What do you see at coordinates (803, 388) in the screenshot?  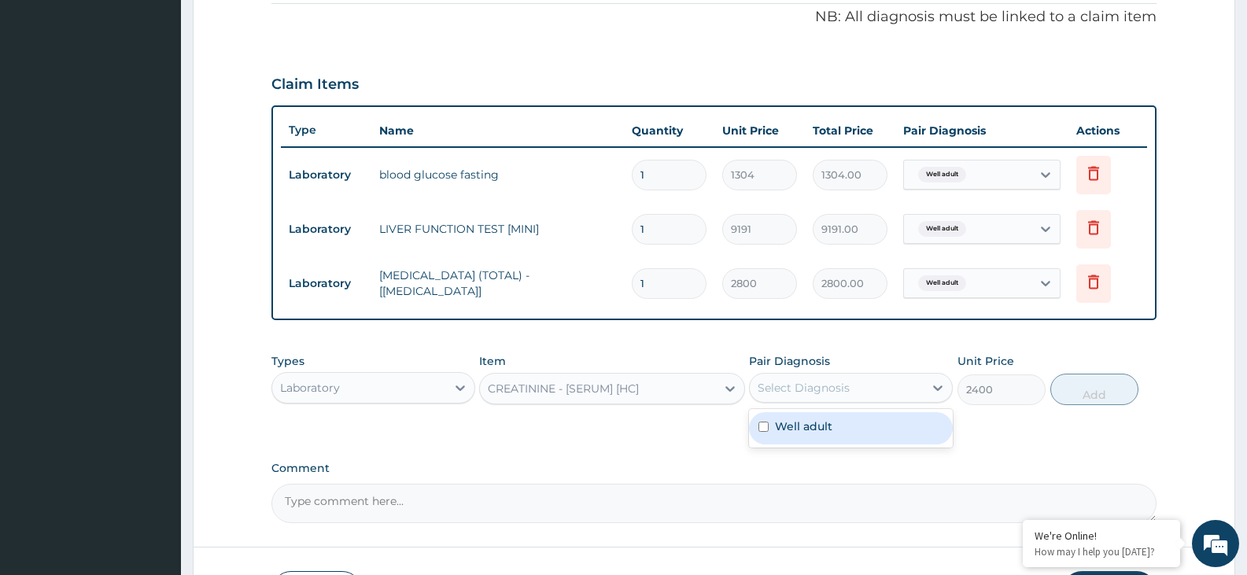 I see `div: Select Diagnosis` at bounding box center [803, 388].